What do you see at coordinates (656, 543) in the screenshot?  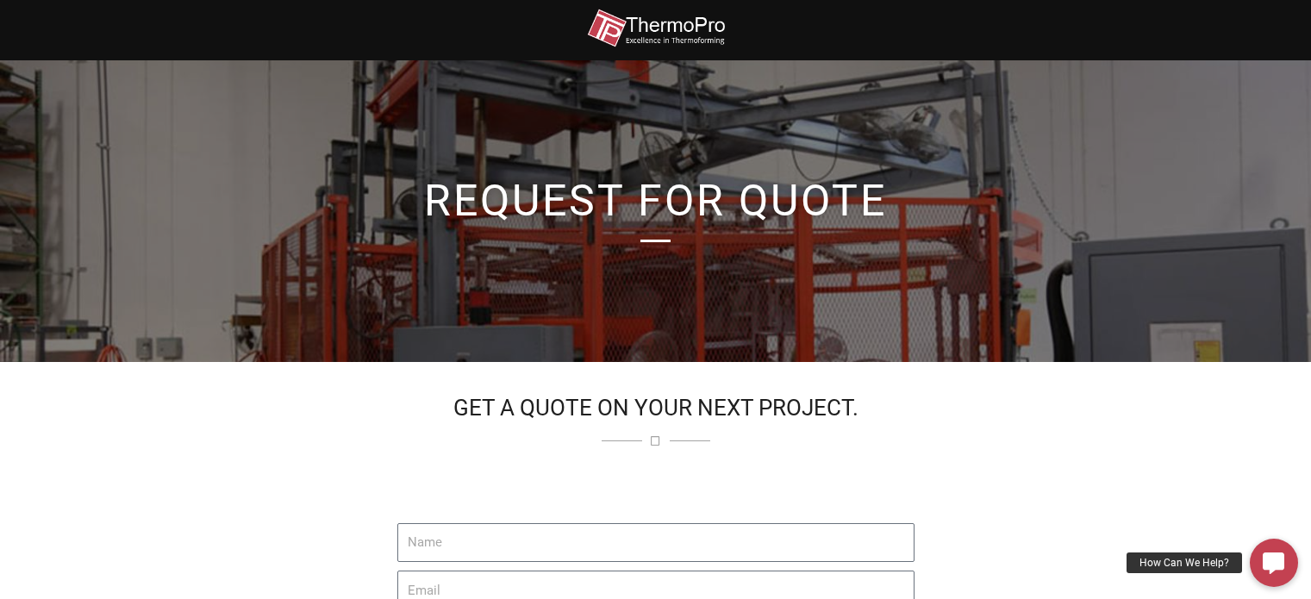 I see `input: Name` at bounding box center [656, 543].